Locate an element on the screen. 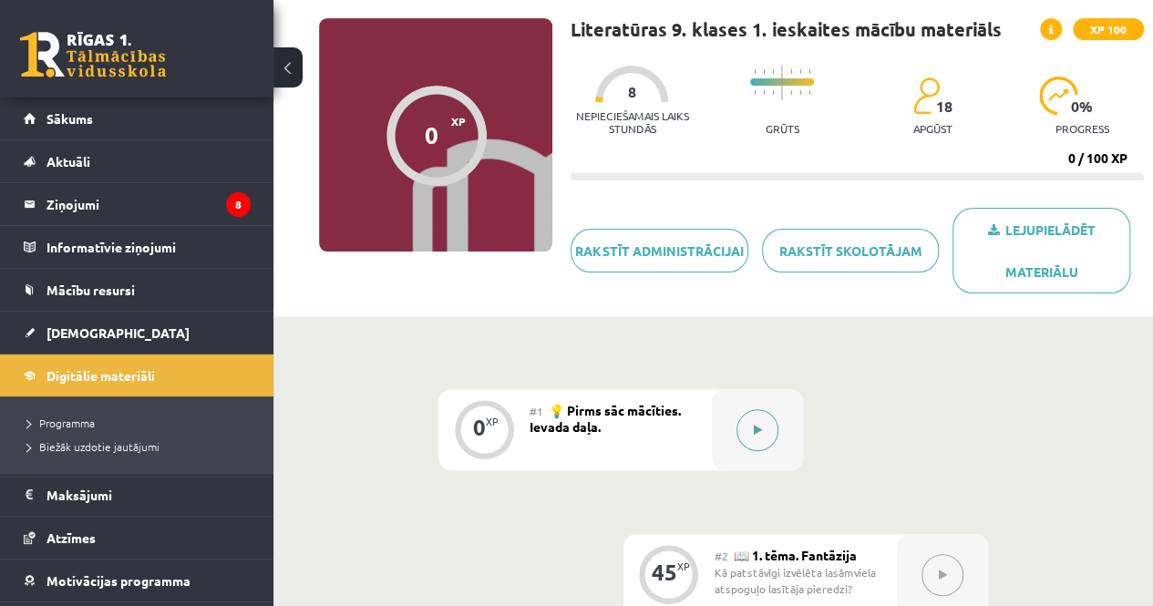 The width and height of the screenshot is (1153, 606). p: Nepieciešamais laiks stundās is located at coordinates (632, 122).